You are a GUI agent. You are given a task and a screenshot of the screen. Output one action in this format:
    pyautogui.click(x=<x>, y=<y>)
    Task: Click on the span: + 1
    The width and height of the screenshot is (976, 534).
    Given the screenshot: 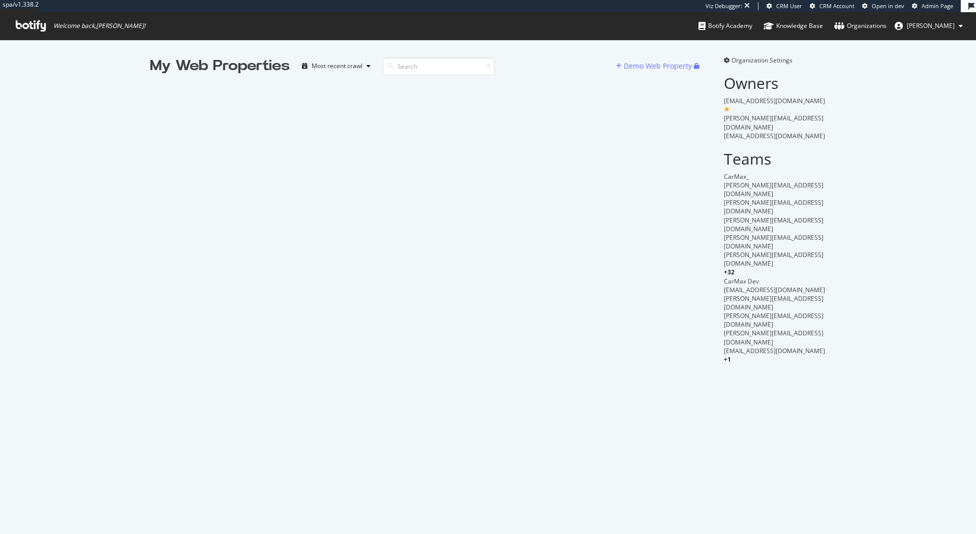 What is the action you would take?
    pyautogui.click(x=728, y=360)
    